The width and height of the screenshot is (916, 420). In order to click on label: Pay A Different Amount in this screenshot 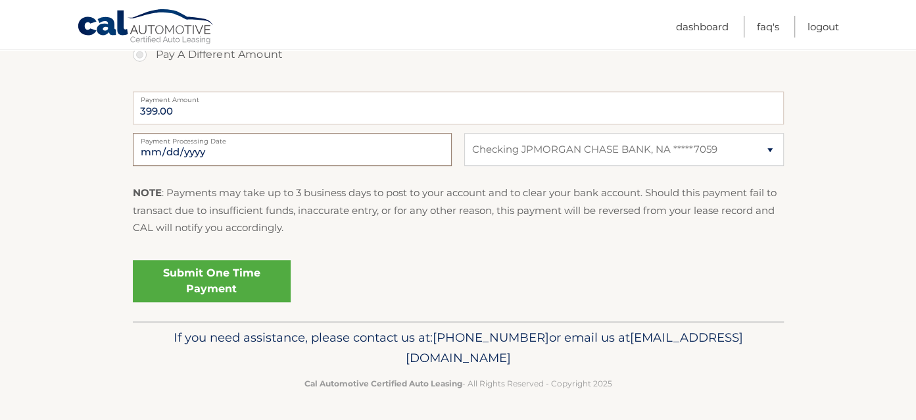, I will do `click(458, 55)`.